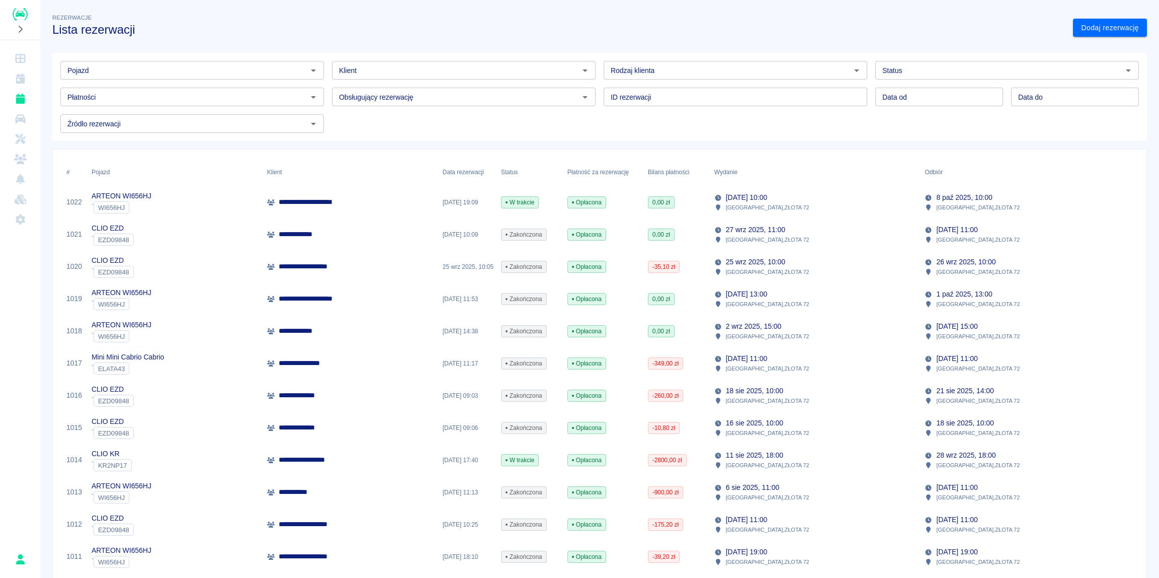  I want to click on a: 1018, so click(74, 331).